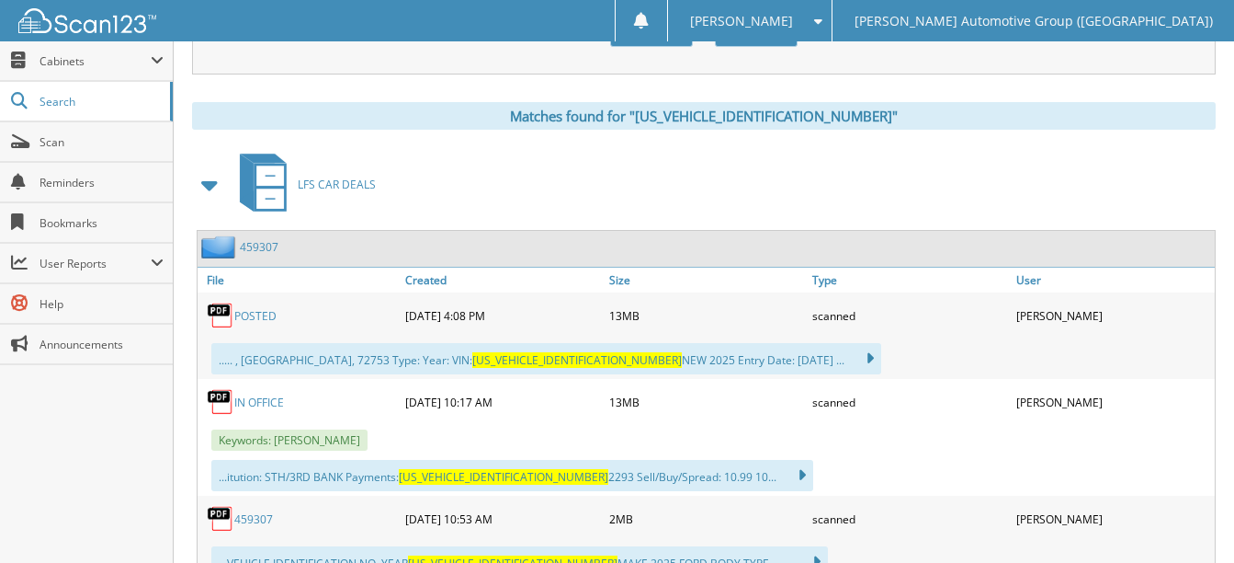  What do you see at coordinates (706, 518) in the screenshot?
I see `div: 2MB` at bounding box center [706, 518].